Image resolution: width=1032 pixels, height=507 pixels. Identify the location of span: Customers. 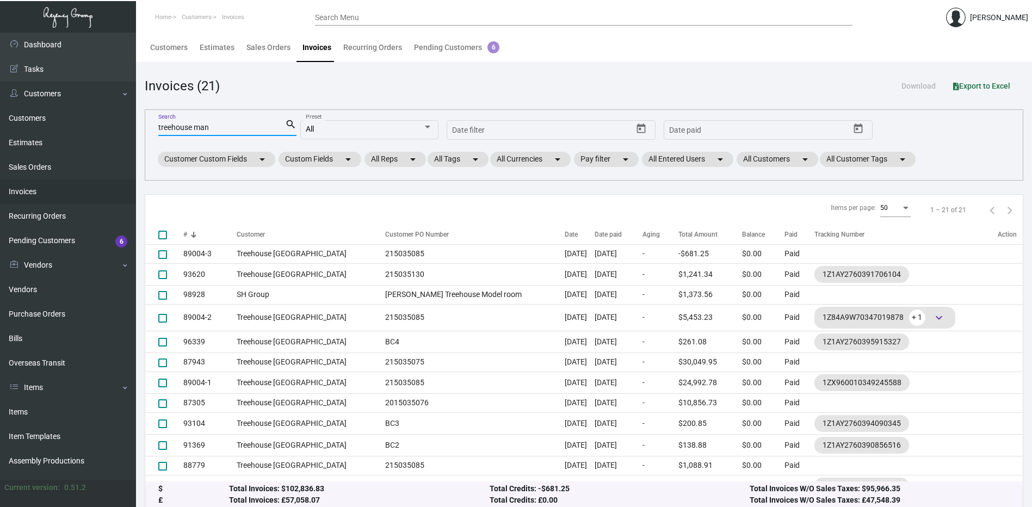
(196, 17).